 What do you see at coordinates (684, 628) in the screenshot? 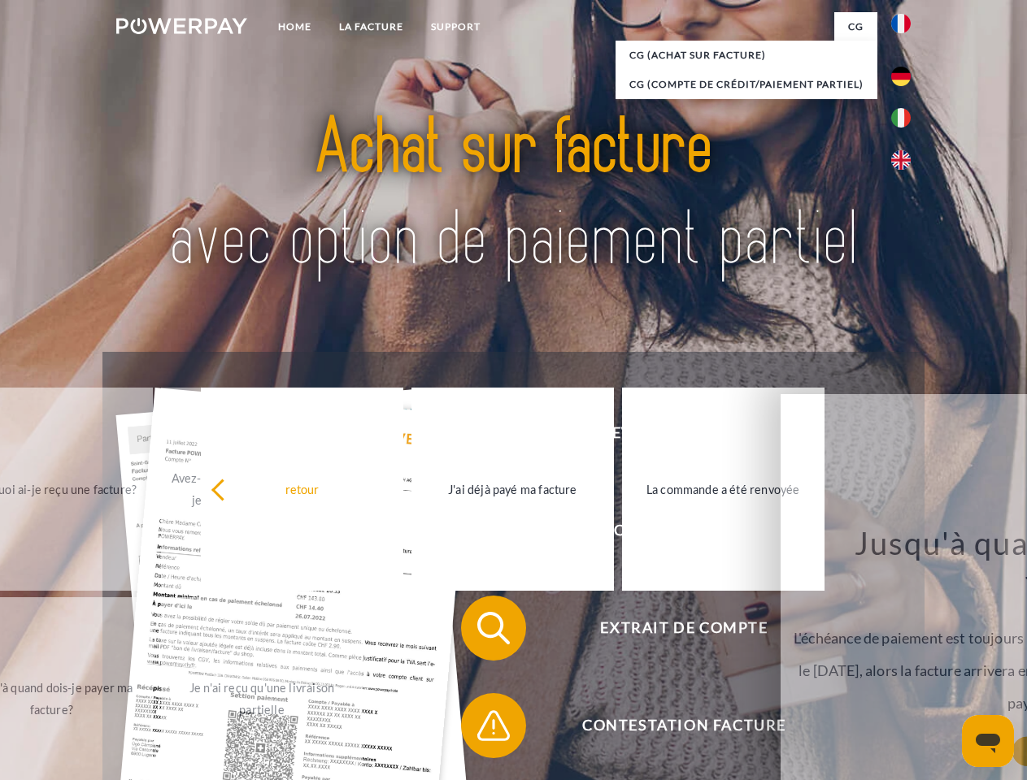
I see `span: Extrait de compte` at bounding box center [684, 628].